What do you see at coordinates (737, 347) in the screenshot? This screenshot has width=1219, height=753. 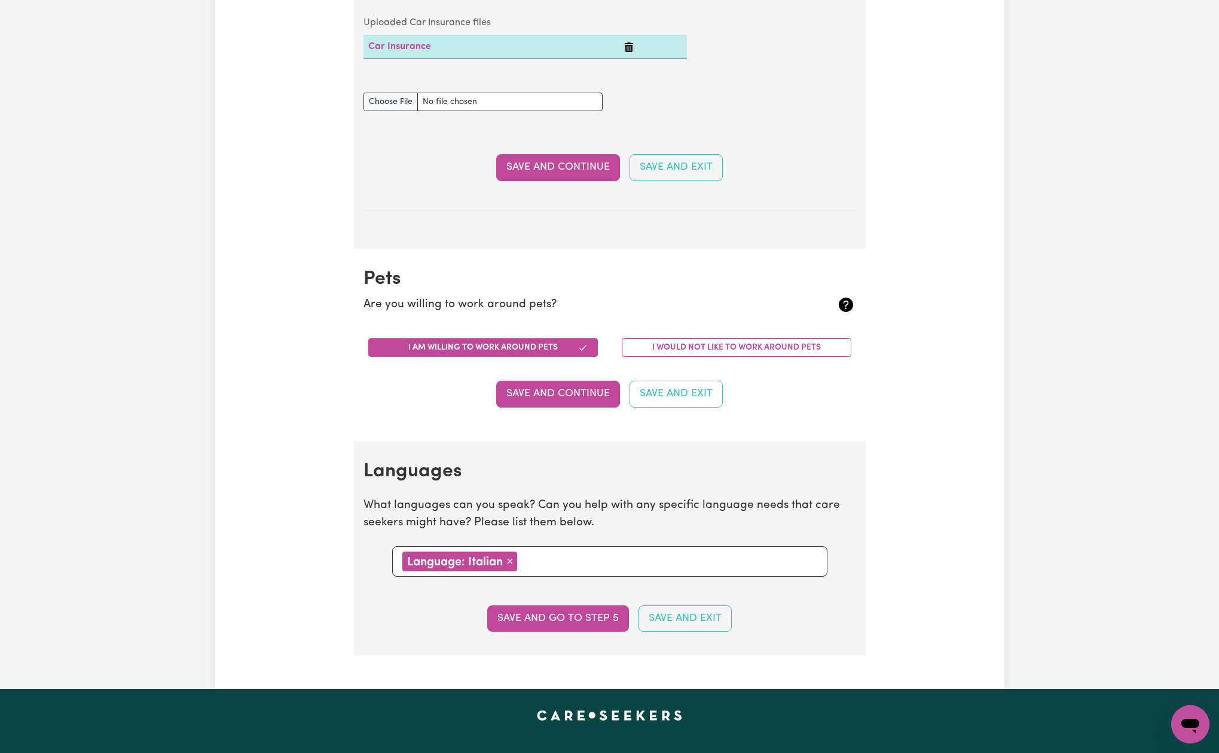 I see `button: I would not like to work around pets` at bounding box center [737, 347].